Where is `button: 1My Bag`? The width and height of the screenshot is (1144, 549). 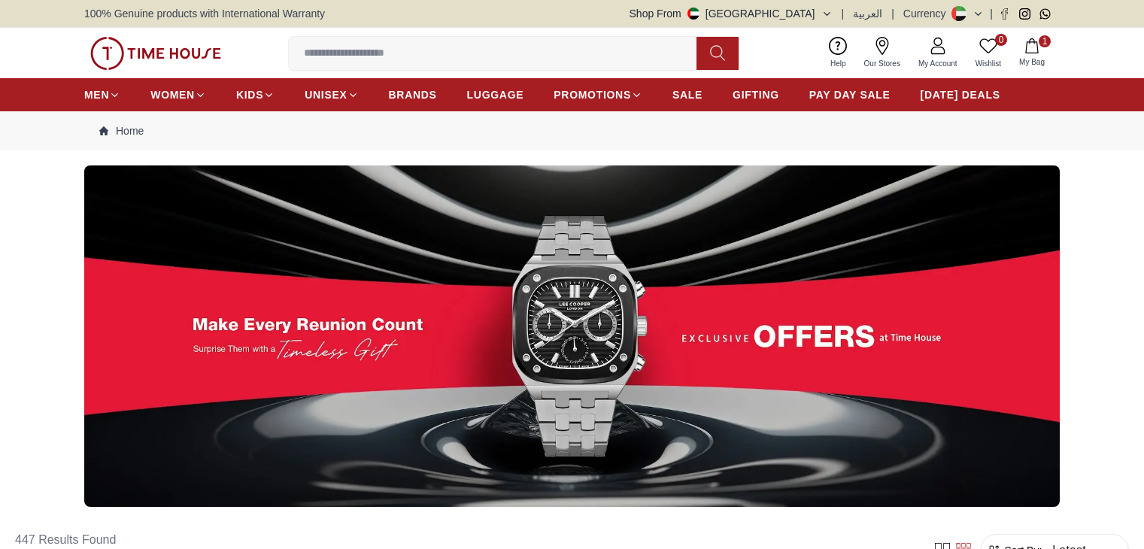
button: 1My Bag is located at coordinates (1032, 53).